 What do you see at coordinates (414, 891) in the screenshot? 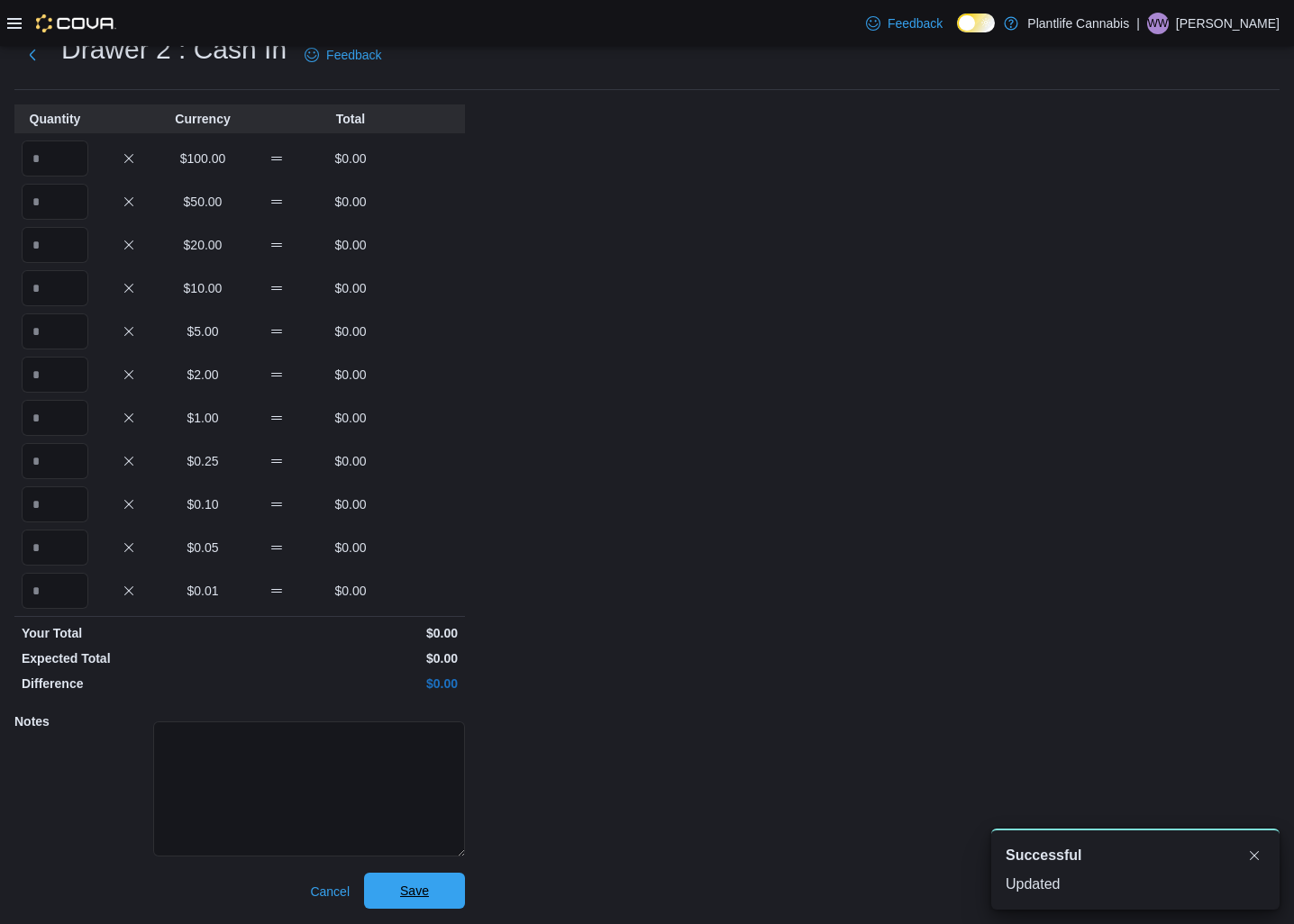
I see `button: Save` at bounding box center [414, 891].